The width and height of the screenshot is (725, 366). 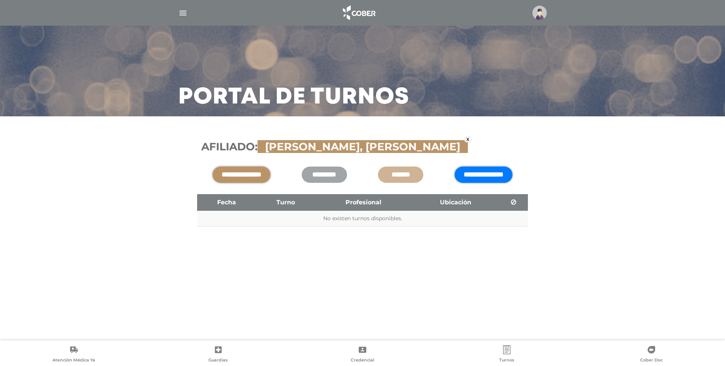 What do you see at coordinates (358, 13) in the screenshot?
I see `img: logo_cober_home-white.png` at bounding box center [358, 13].